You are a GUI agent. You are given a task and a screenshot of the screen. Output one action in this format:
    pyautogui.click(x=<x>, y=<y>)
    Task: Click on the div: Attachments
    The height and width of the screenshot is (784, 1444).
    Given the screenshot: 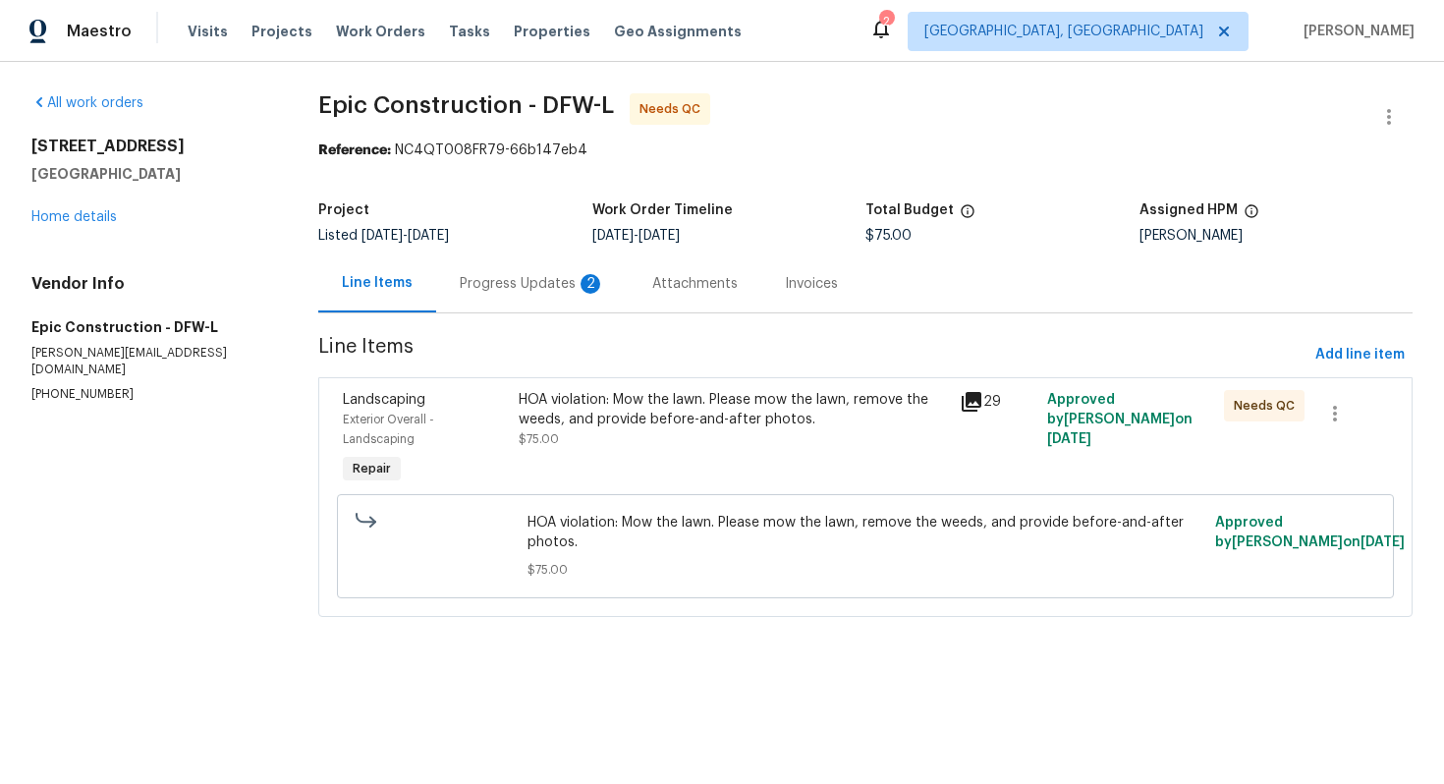 What is the action you would take?
    pyautogui.click(x=695, y=284)
    